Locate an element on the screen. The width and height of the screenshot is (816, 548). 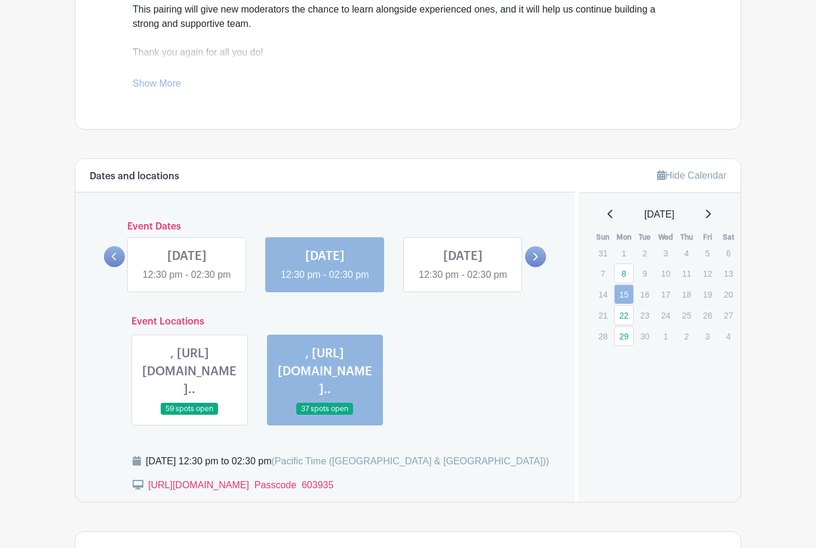
p: 23 is located at coordinates (645, 315).